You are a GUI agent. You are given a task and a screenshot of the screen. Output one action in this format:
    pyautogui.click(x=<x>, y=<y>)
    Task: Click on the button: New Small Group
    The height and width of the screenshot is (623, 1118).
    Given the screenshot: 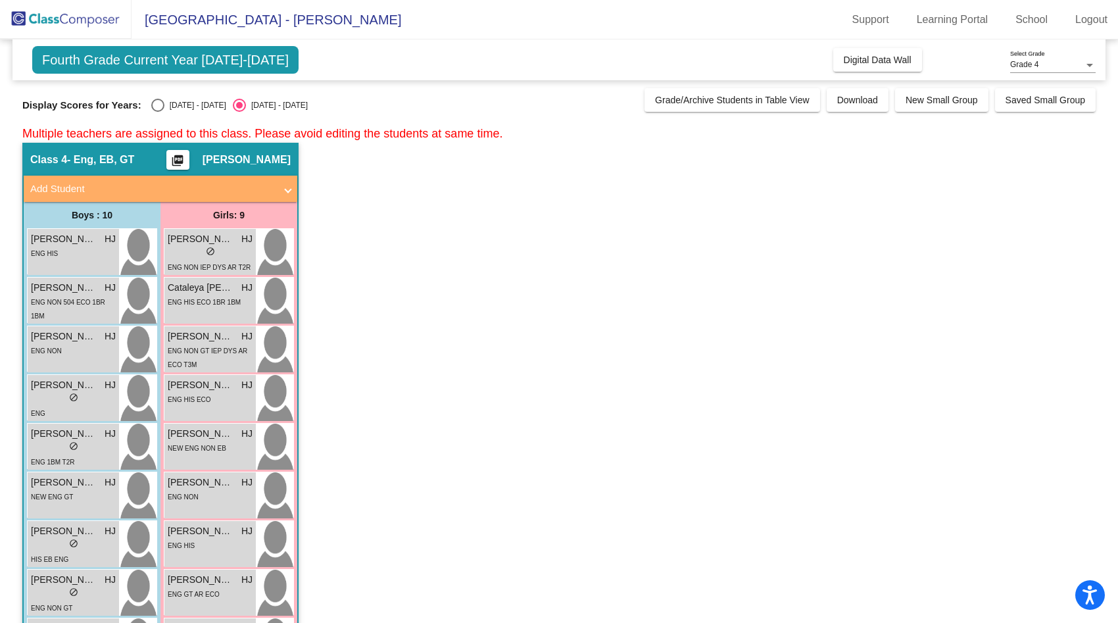 What is the action you would take?
    pyautogui.click(x=942, y=100)
    